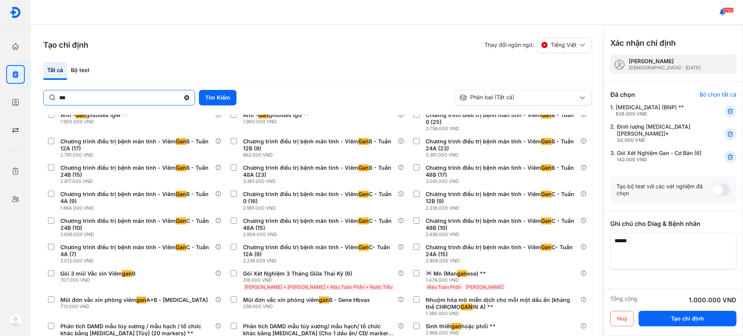  I want to click on div: 862.000 VND, so click(321, 155).